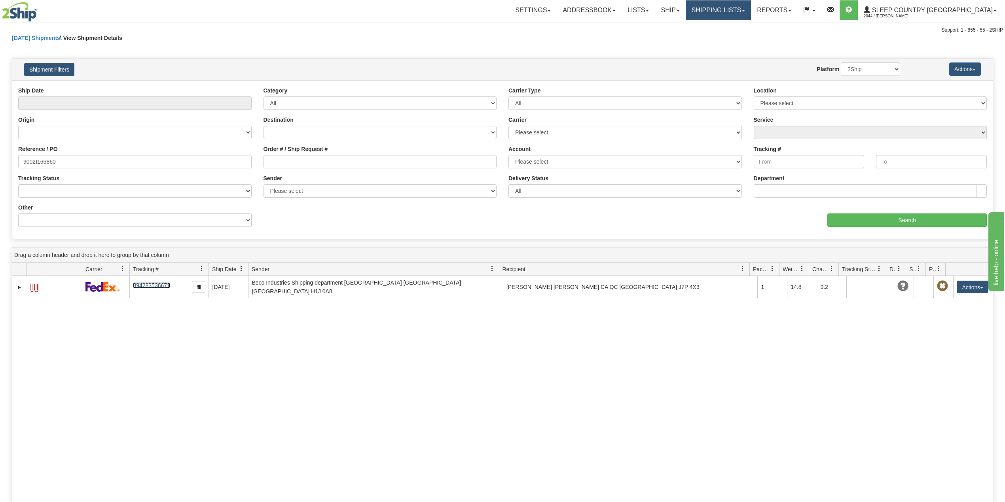 The width and height of the screenshot is (1005, 502). I want to click on span: \ View Shipment Details, so click(91, 38).